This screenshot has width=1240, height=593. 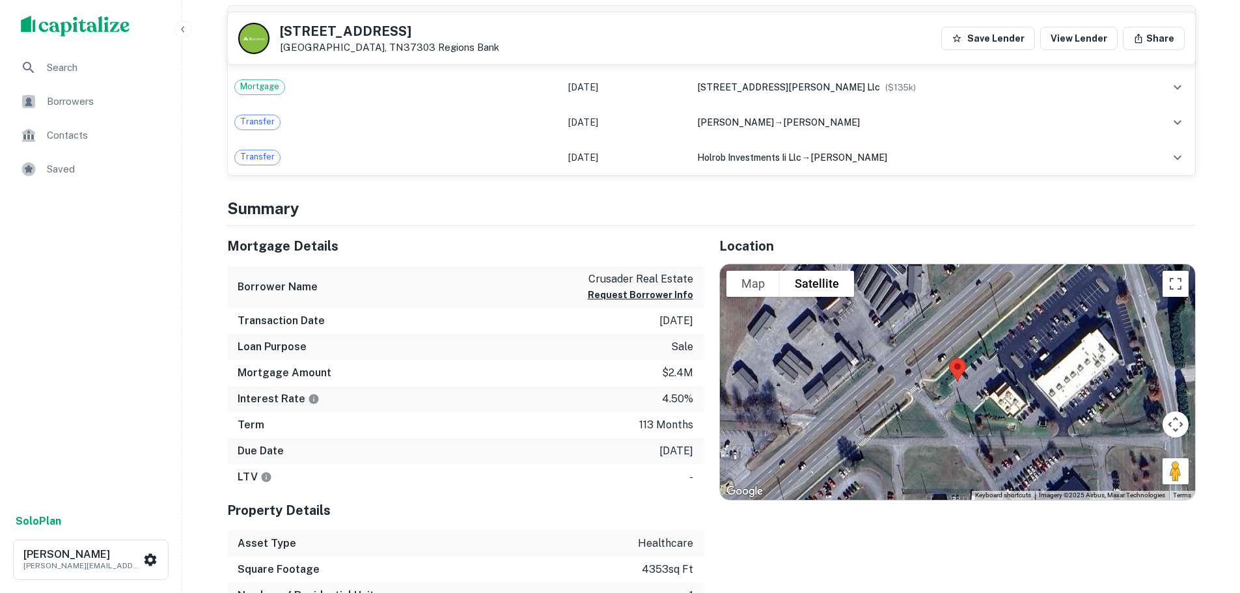 I want to click on a: Saved, so click(x=90, y=169).